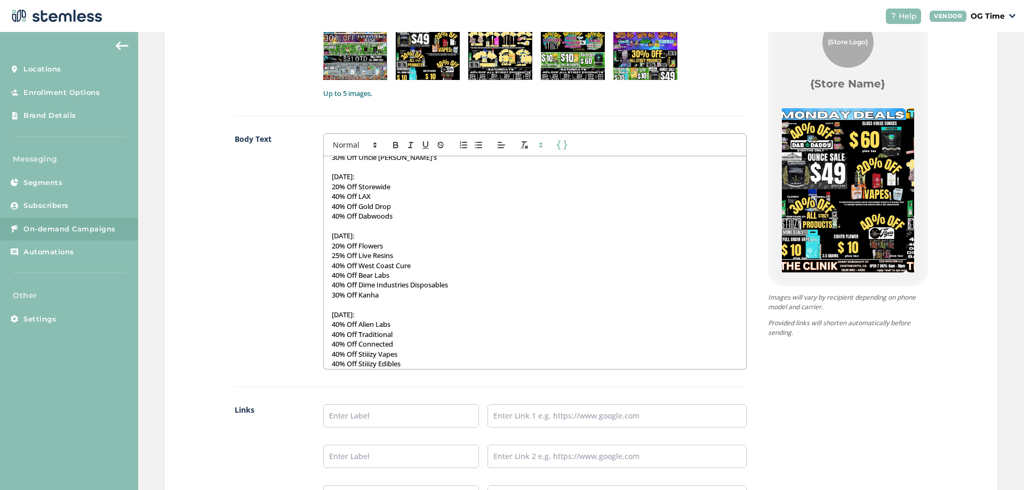 The image size is (1024, 490). I want to click on img: icon_down-arrow-small-66adaf34.svg, so click(1012, 16).